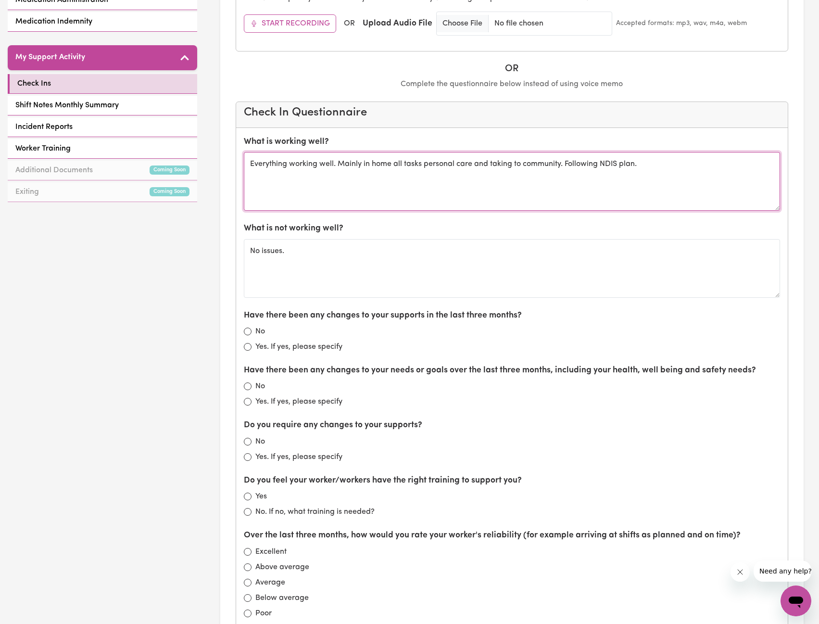 The width and height of the screenshot is (819, 624). I want to click on a: Shift Notes Monthly Summary, so click(102, 105).